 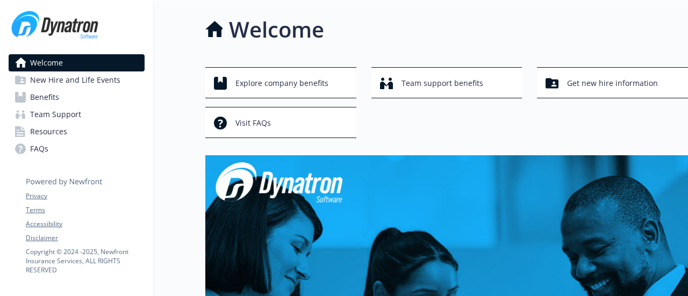 What do you see at coordinates (612, 83) in the screenshot?
I see `span: Get new hire information` at bounding box center [612, 83].